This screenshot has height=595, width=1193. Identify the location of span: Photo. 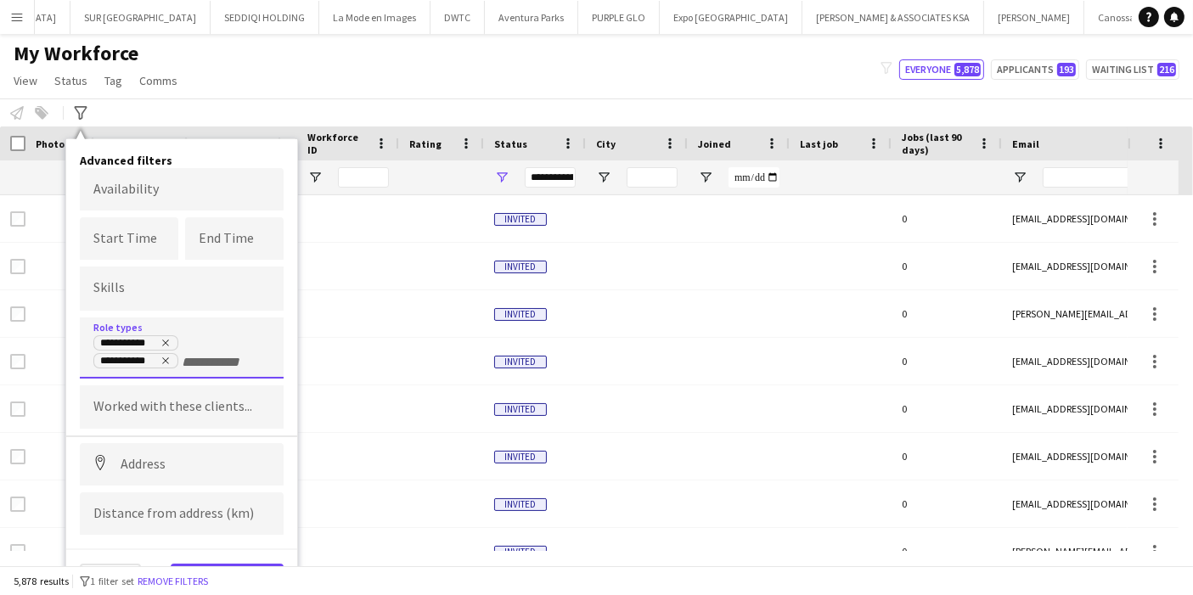
(50, 144).